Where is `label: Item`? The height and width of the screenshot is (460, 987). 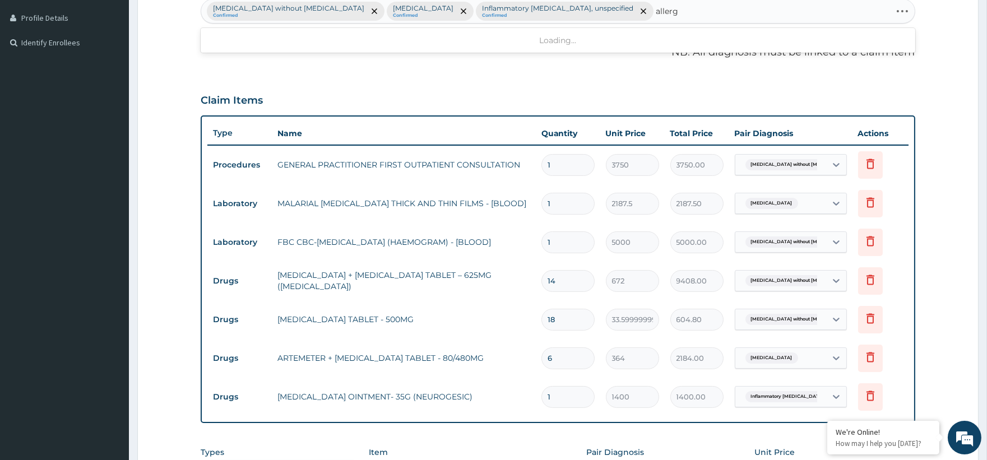 label: Item is located at coordinates (378, 452).